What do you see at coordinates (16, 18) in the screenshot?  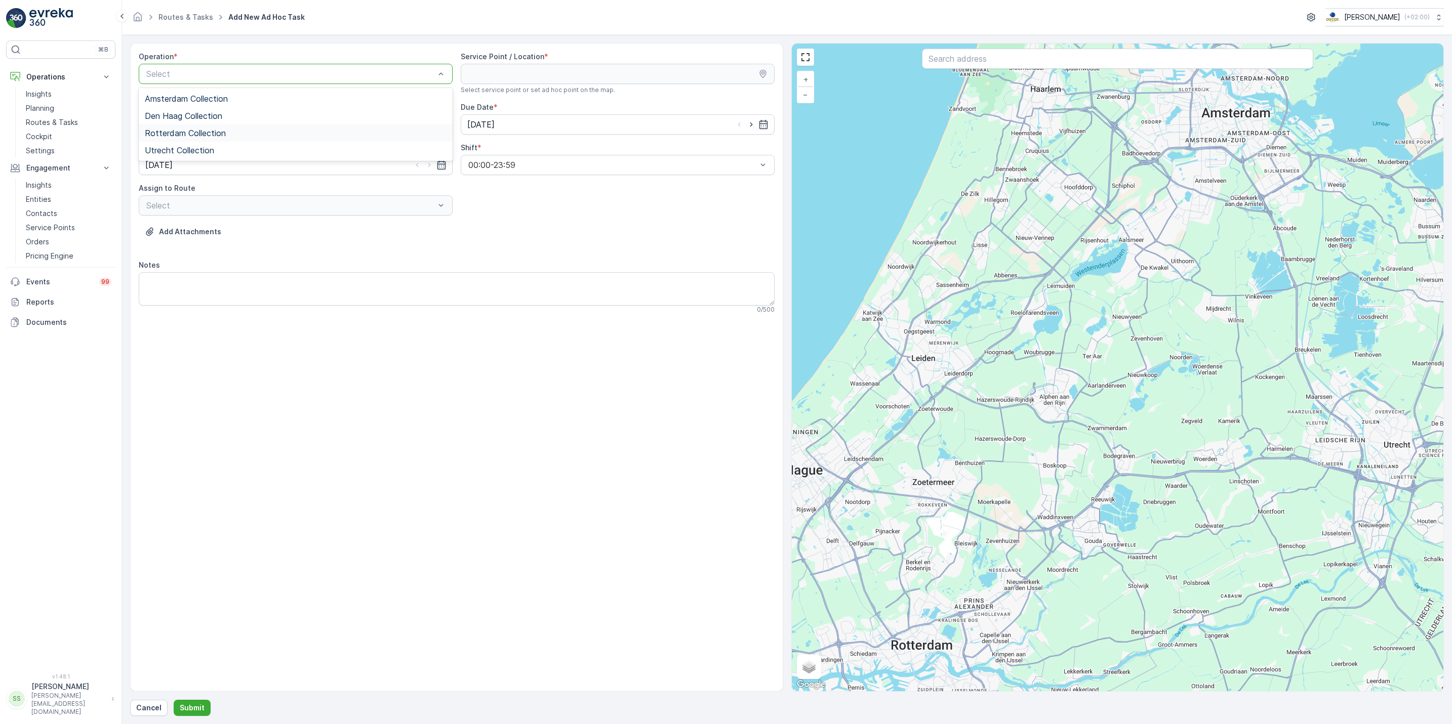 I see `img: logo` at bounding box center [16, 18].